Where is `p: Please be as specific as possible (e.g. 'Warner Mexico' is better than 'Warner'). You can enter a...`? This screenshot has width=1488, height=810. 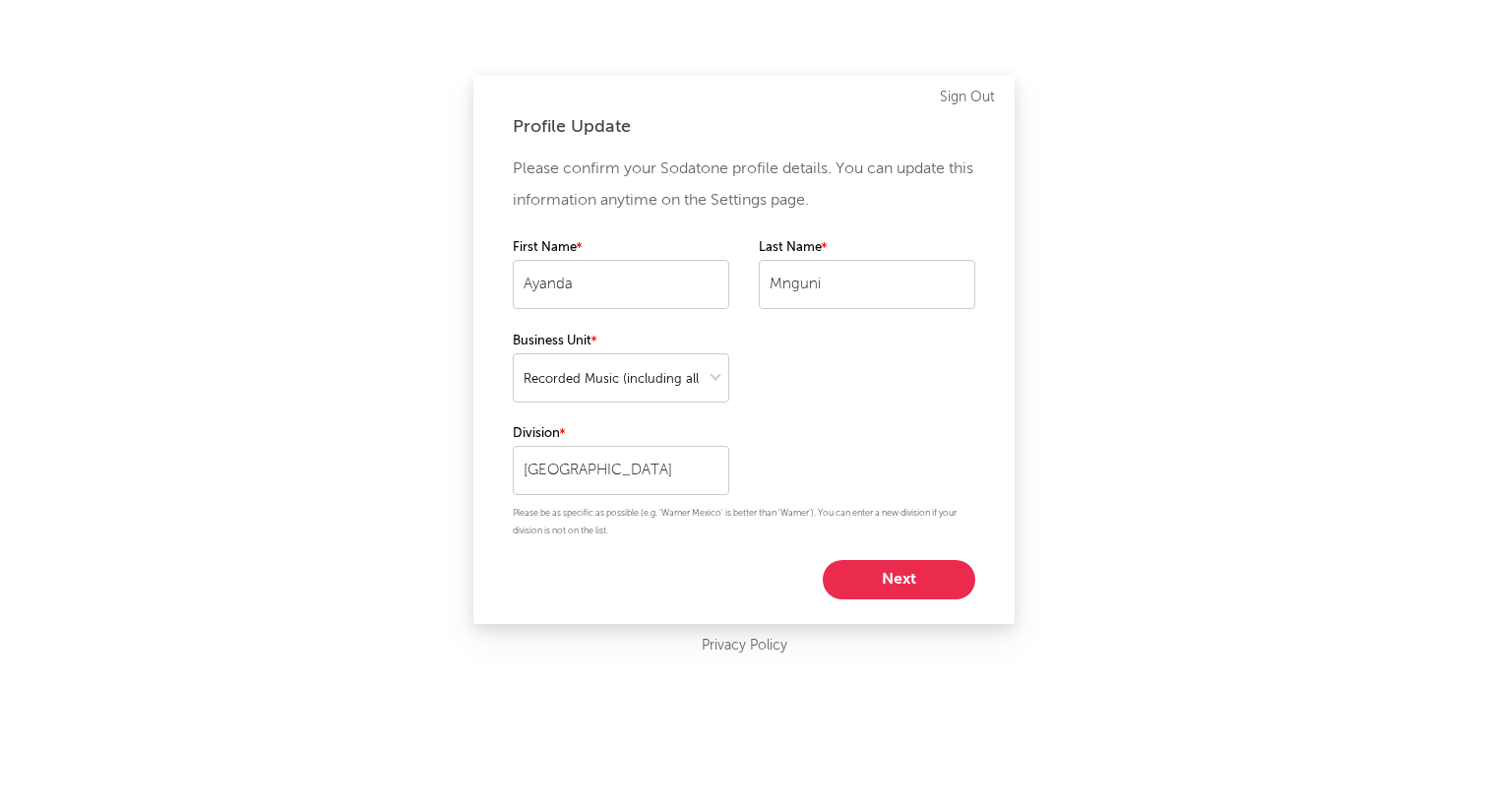
p: Please be as specific as possible (e.g. 'Warner Mexico' is better than 'Warner'). You can enter a... is located at coordinates (744, 523).